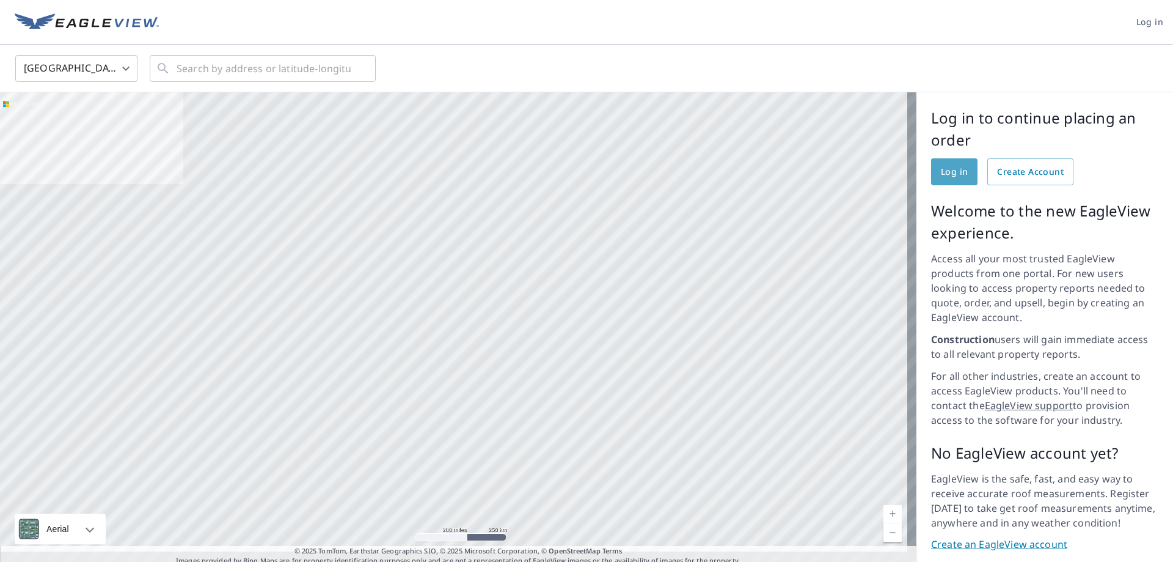 Image resolution: width=1173 pixels, height=562 pixels. What do you see at coordinates (1045, 544) in the screenshot?
I see `a: Create an EagleView account` at bounding box center [1045, 544].